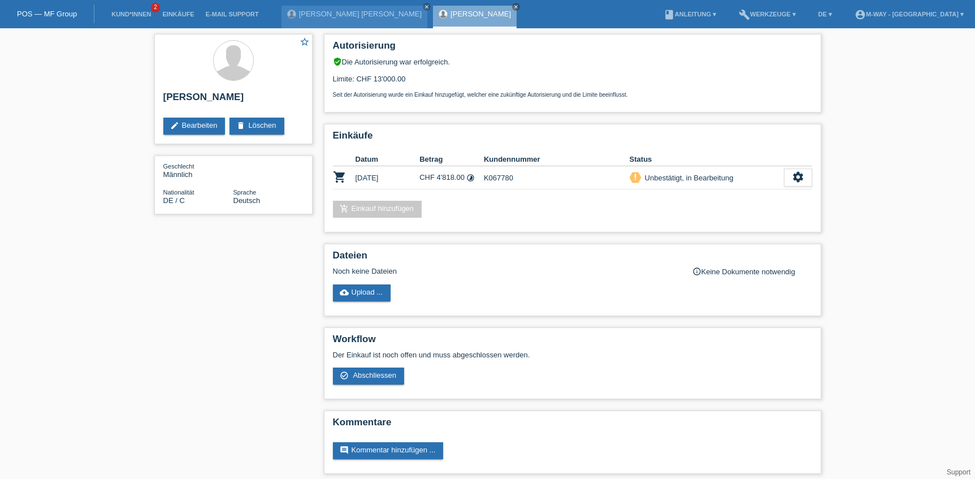 The image size is (975, 479). What do you see at coordinates (131, 14) in the screenshot?
I see `a: Kund*innen` at bounding box center [131, 14].